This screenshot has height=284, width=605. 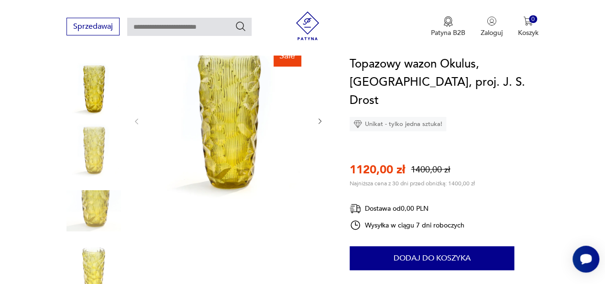 I want to click on img: Ikona koszyka, so click(x=528, y=21).